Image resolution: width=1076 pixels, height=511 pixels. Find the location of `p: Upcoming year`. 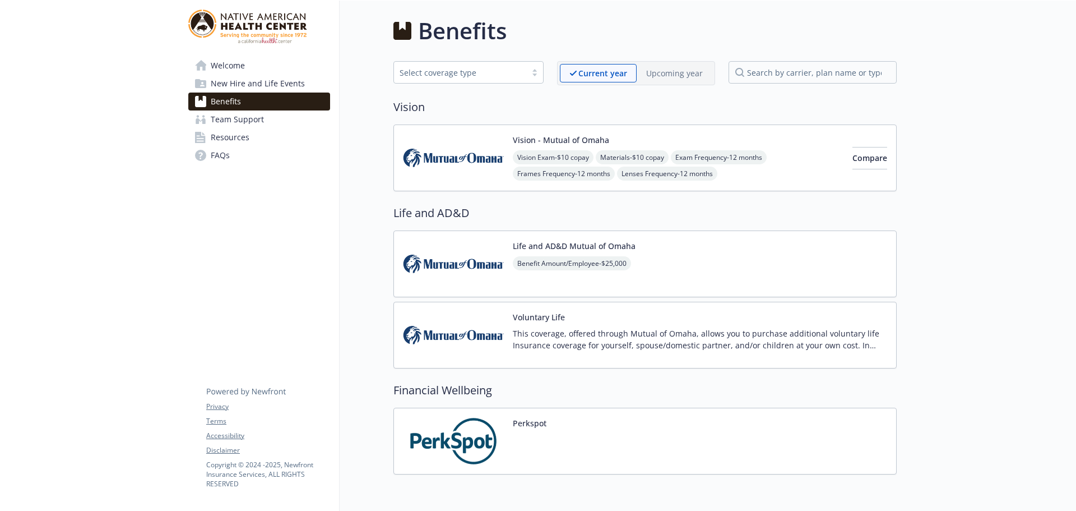

p: Upcoming year is located at coordinates (674, 73).